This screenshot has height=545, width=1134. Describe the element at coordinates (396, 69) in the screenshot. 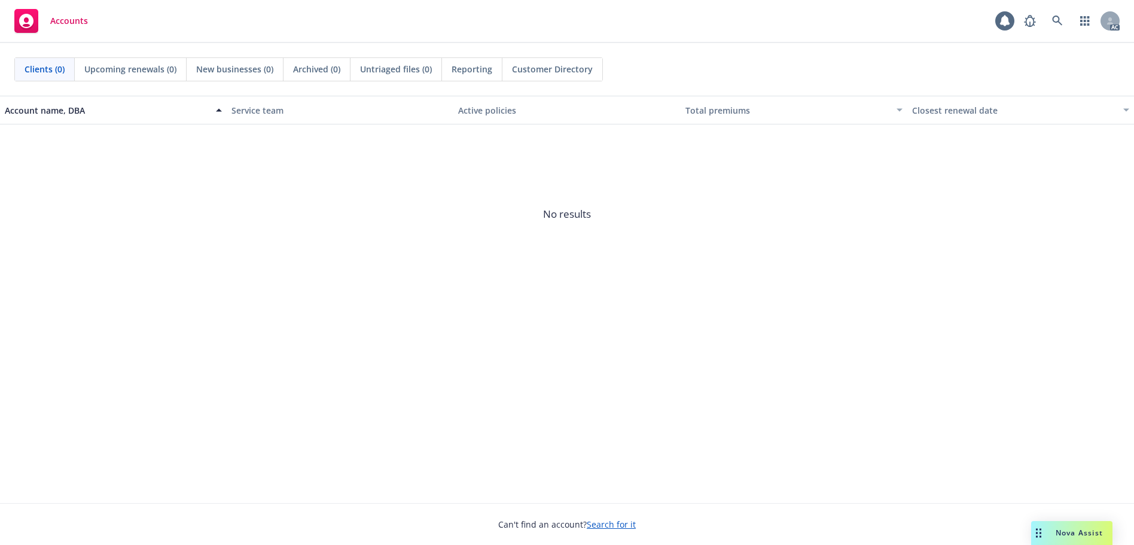

I see `span: Untriaged files (0)` at that location.